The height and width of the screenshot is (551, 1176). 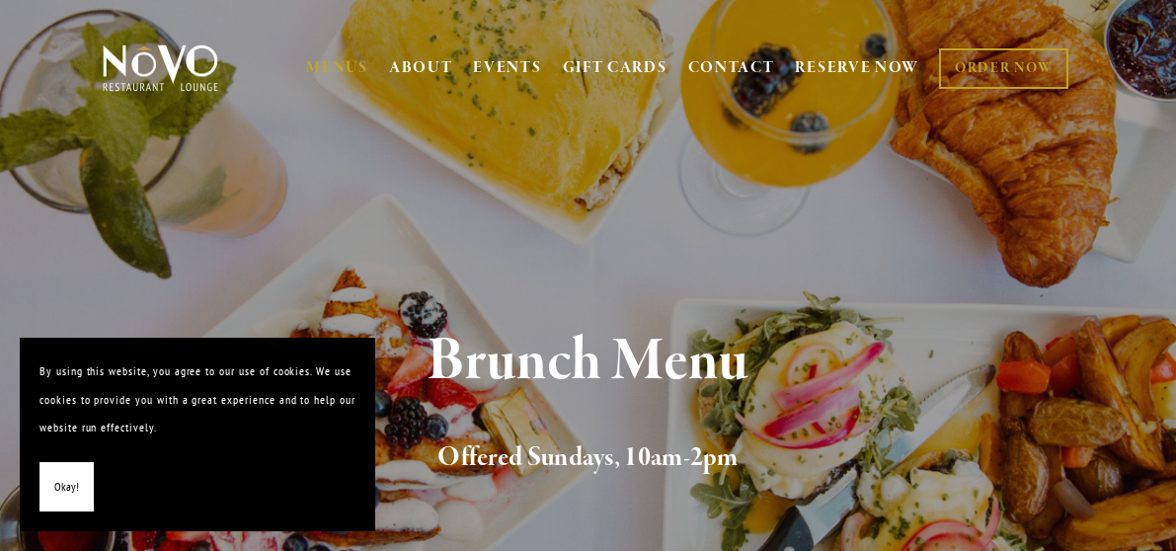 What do you see at coordinates (66, 487) in the screenshot?
I see `span: Okay!` at bounding box center [66, 487].